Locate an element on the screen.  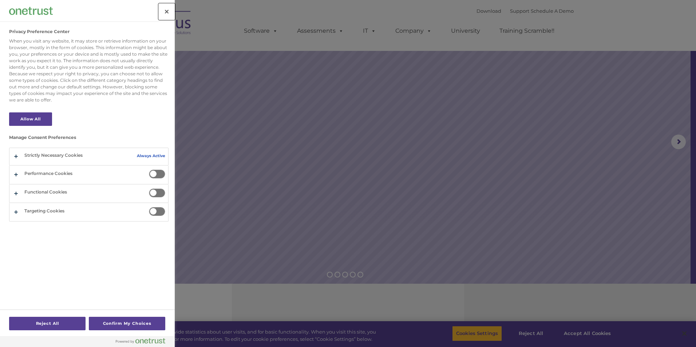
span: Last name is located at coordinates (112, 51).